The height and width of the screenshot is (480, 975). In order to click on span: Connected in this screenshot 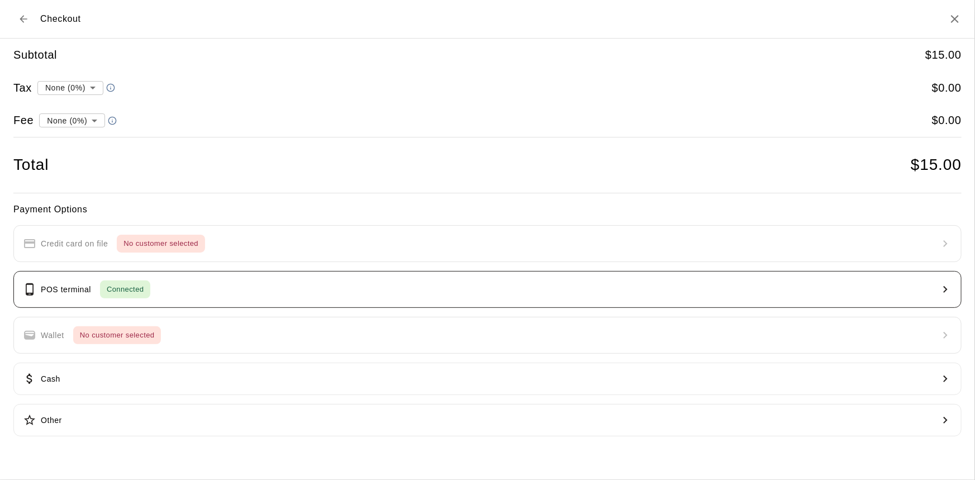, I will do `click(125, 289)`.